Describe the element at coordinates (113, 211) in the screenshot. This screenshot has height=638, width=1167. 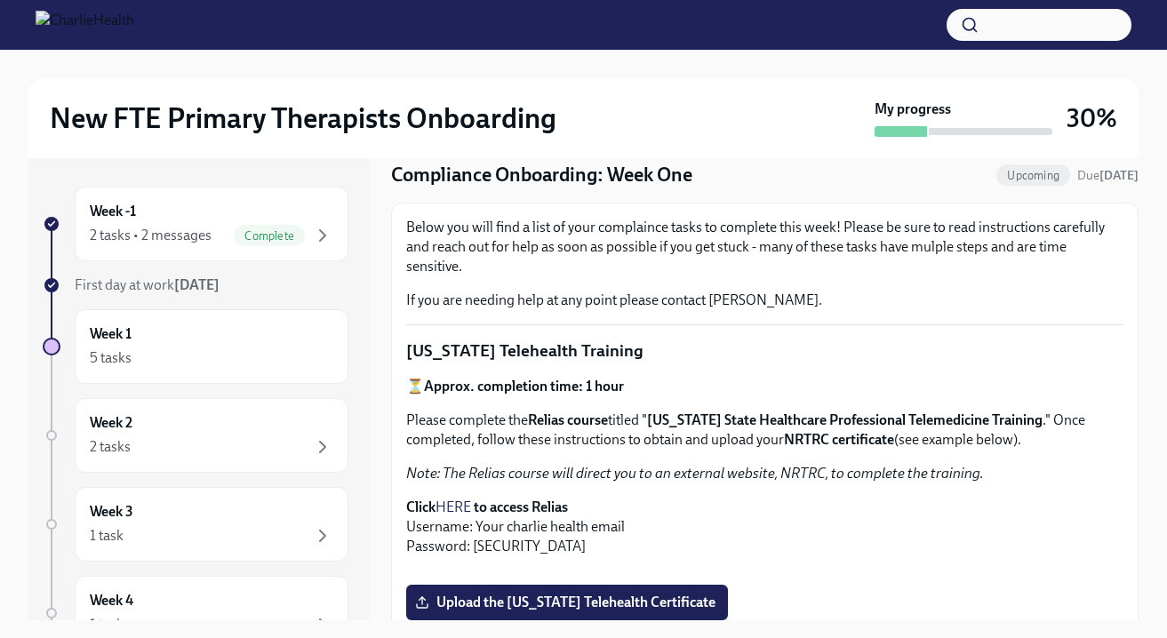
I see `h6: Week -1` at that location.